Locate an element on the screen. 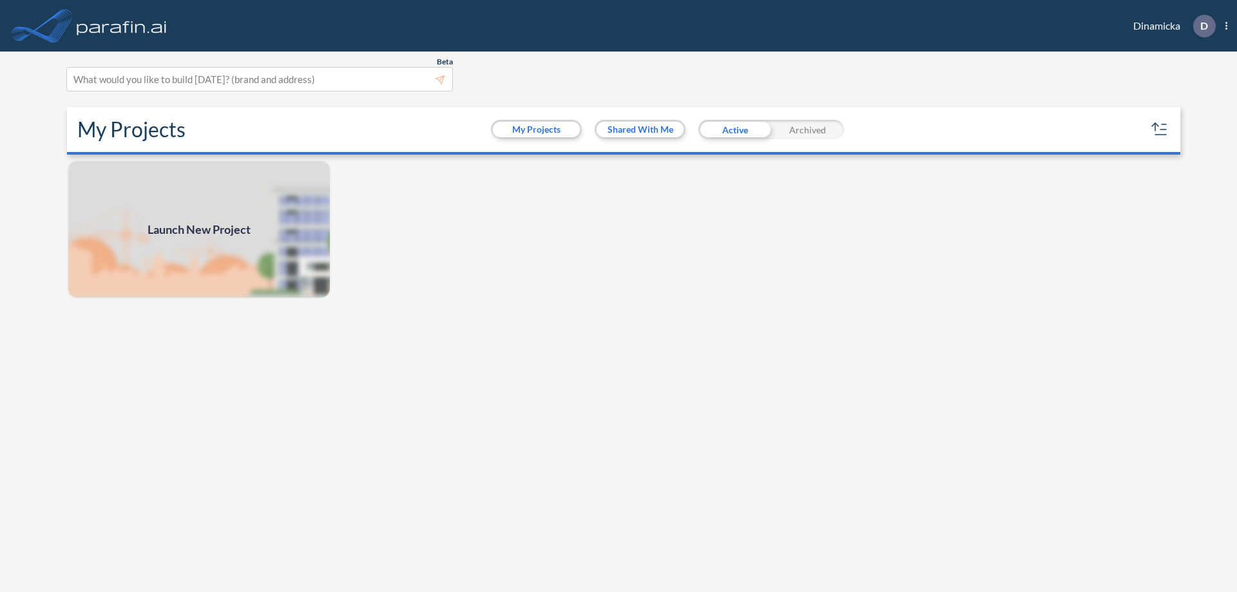  p: D is located at coordinates (1204, 26).